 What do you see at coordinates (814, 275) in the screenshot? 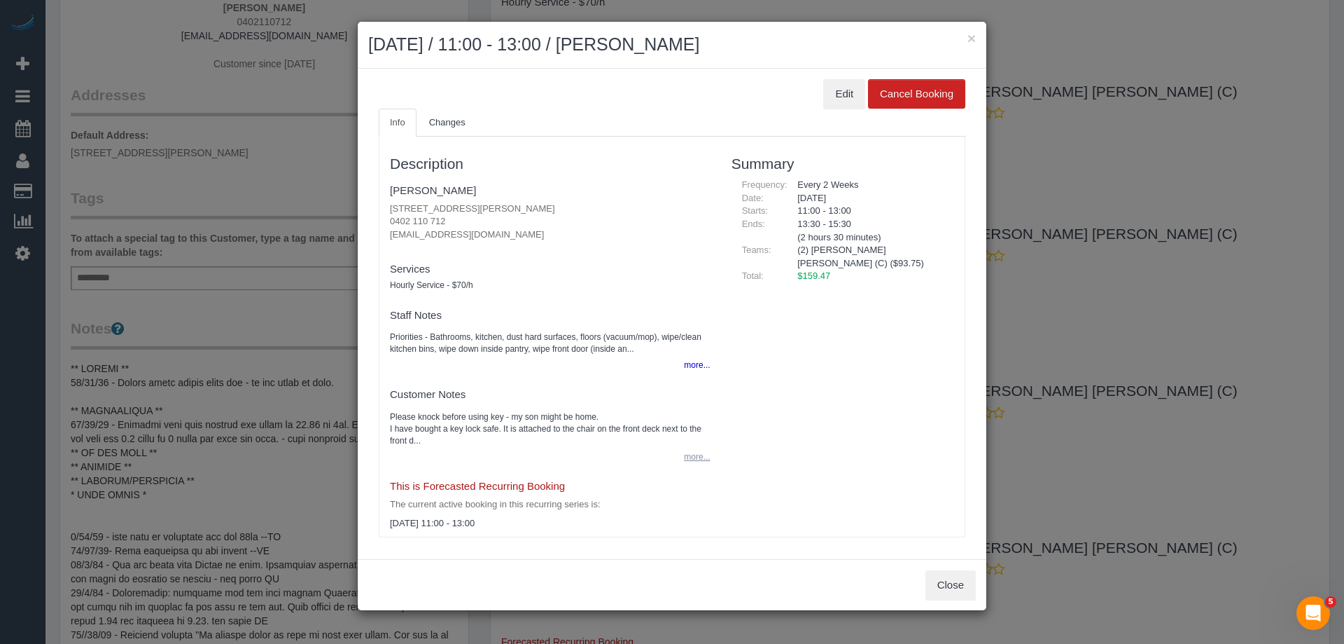
I see `span: $159.47` at bounding box center [814, 275].